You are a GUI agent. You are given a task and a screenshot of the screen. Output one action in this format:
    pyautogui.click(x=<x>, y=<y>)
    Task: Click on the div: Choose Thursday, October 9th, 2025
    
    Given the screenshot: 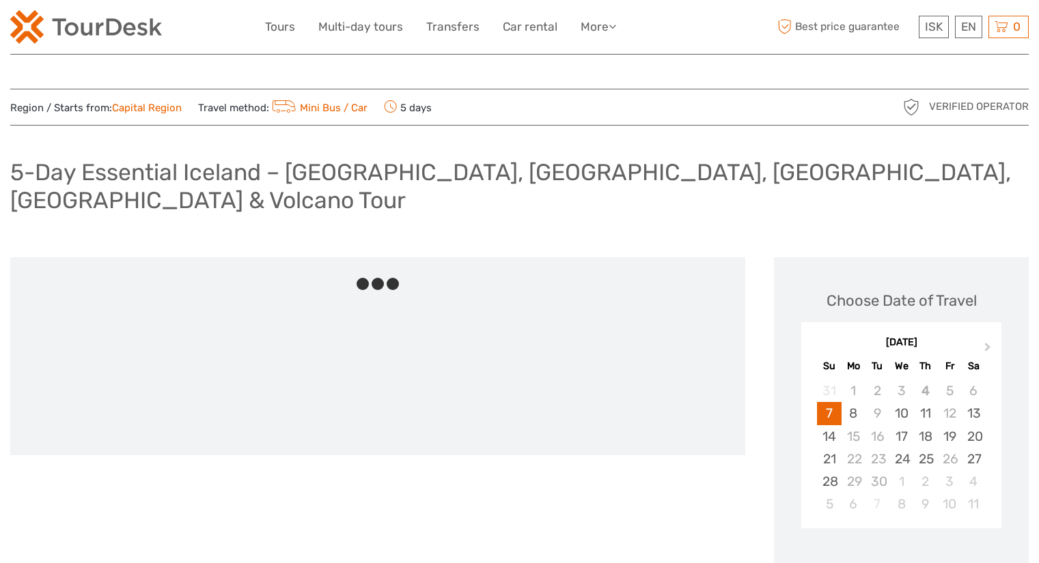 What is the action you would take?
    pyautogui.click(x=925, y=504)
    